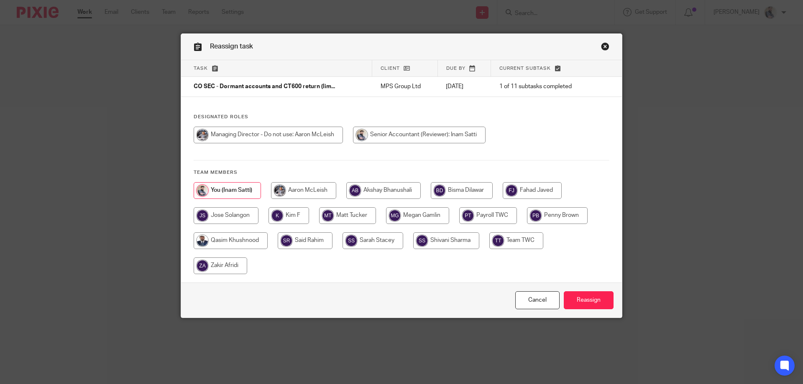 Image resolution: width=803 pixels, height=384 pixels. What do you see at coordinates (588, 300) in the screenshot?
I see `input: Reassign` at bounding box center [588, 300].